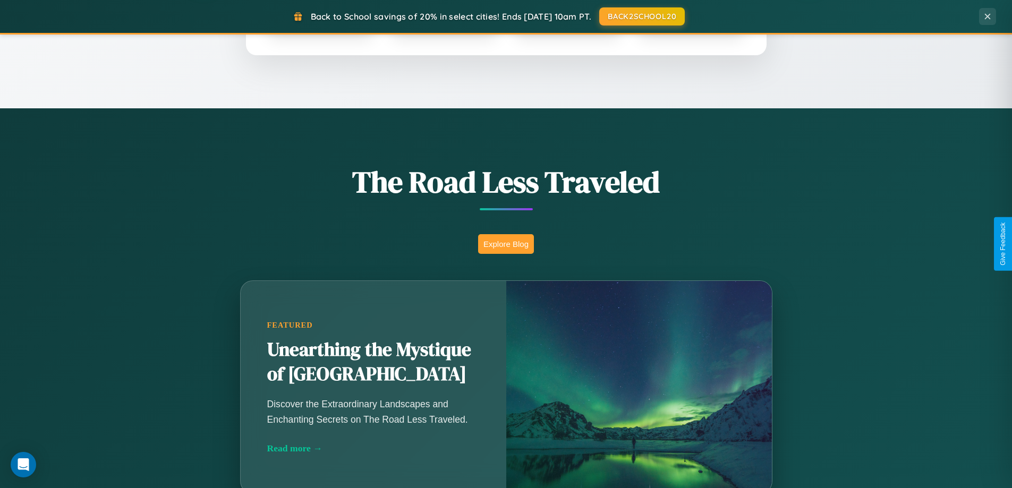 The width and height of the screenshot is (1012, 488). Describe the element at coordinates (506, 182) in the screenshot. I see `h1: The Road Less Traveled` at that location.